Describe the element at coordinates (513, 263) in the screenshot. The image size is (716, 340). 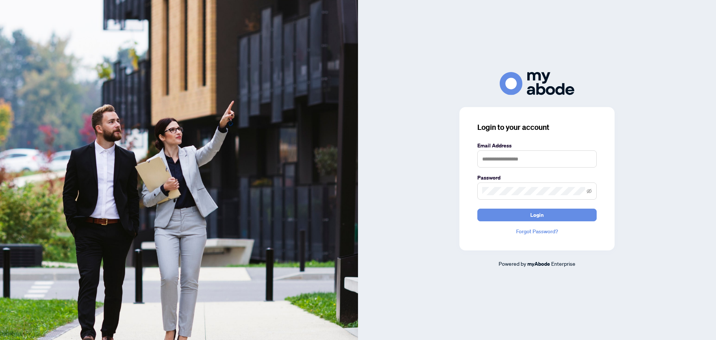
I see `span: Powered by` at that location.